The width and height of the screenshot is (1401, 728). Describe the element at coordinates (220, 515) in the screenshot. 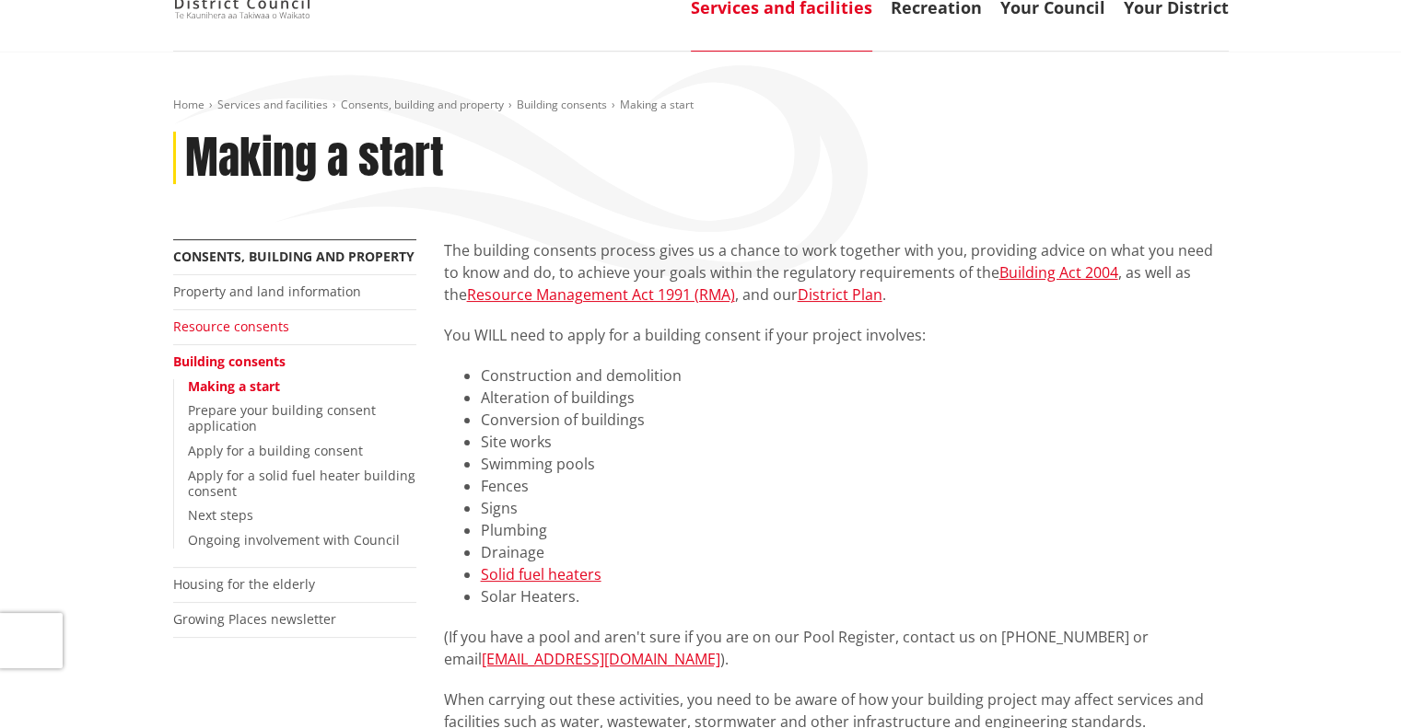

I see `a: Next steps` at that location.